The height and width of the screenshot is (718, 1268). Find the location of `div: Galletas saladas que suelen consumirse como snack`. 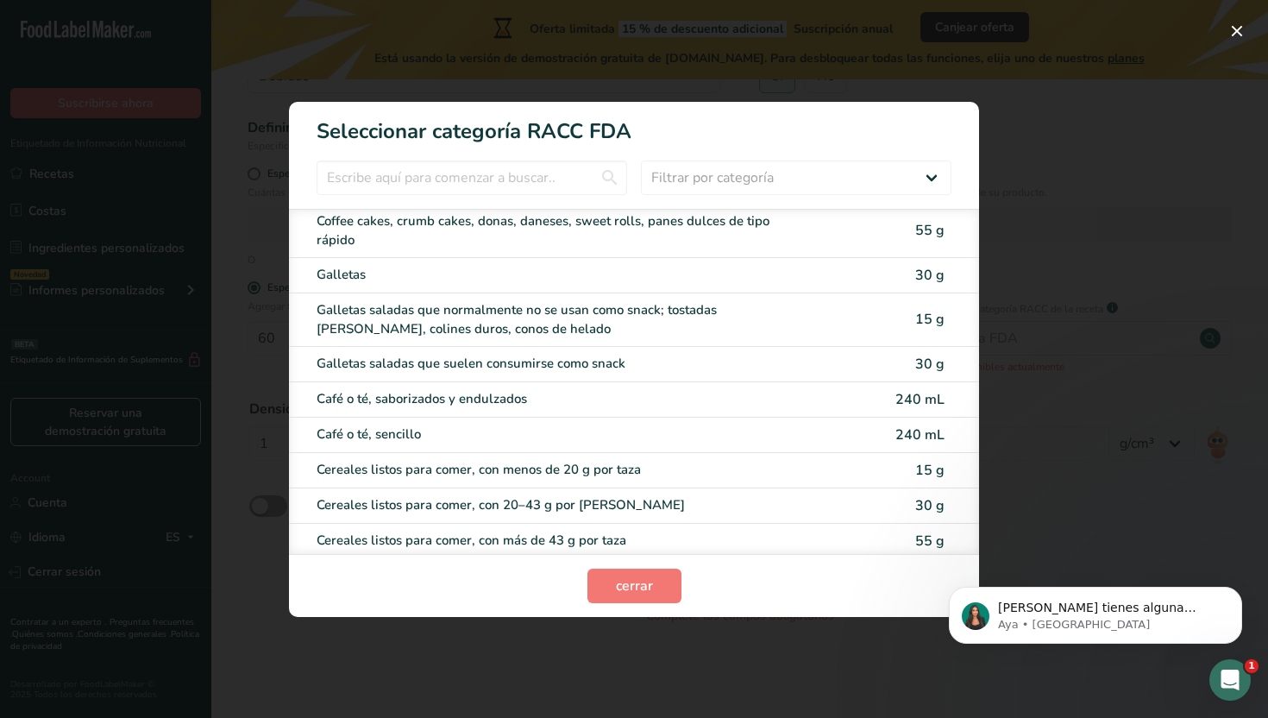

div: Galletas saladas que suelen consumirse como snack is located at coordinates (562, 363).